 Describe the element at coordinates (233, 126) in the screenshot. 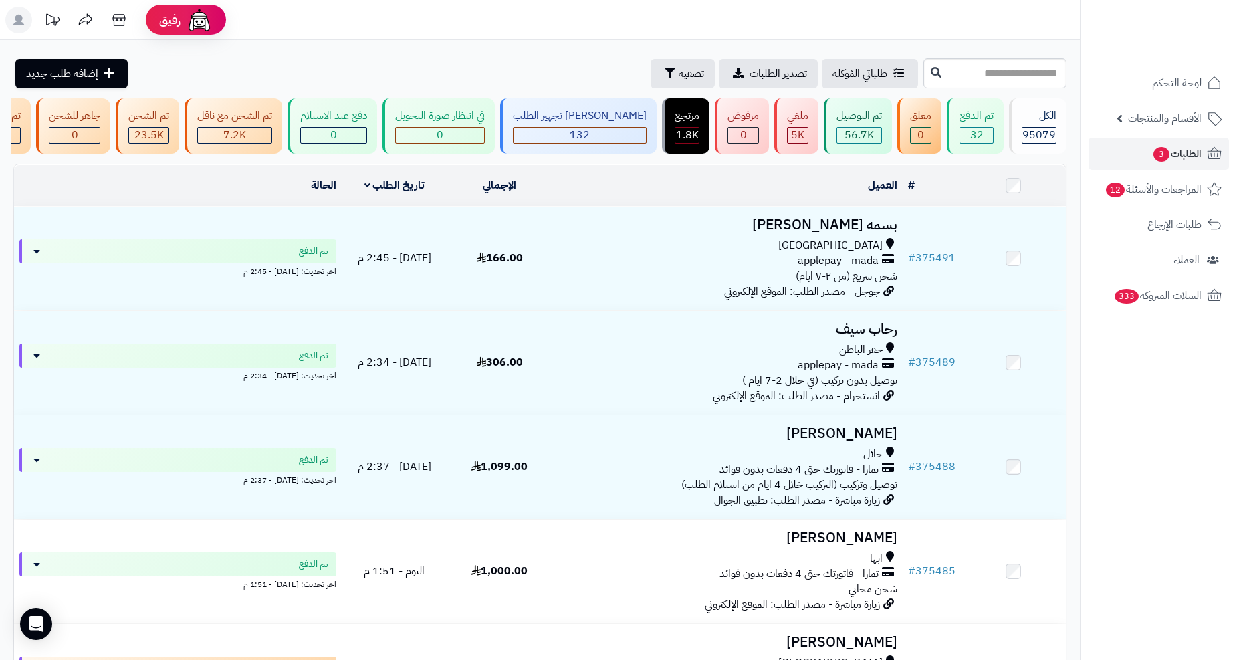

I see `a: تم الشحن مع ناقل 7.2K` at that location.